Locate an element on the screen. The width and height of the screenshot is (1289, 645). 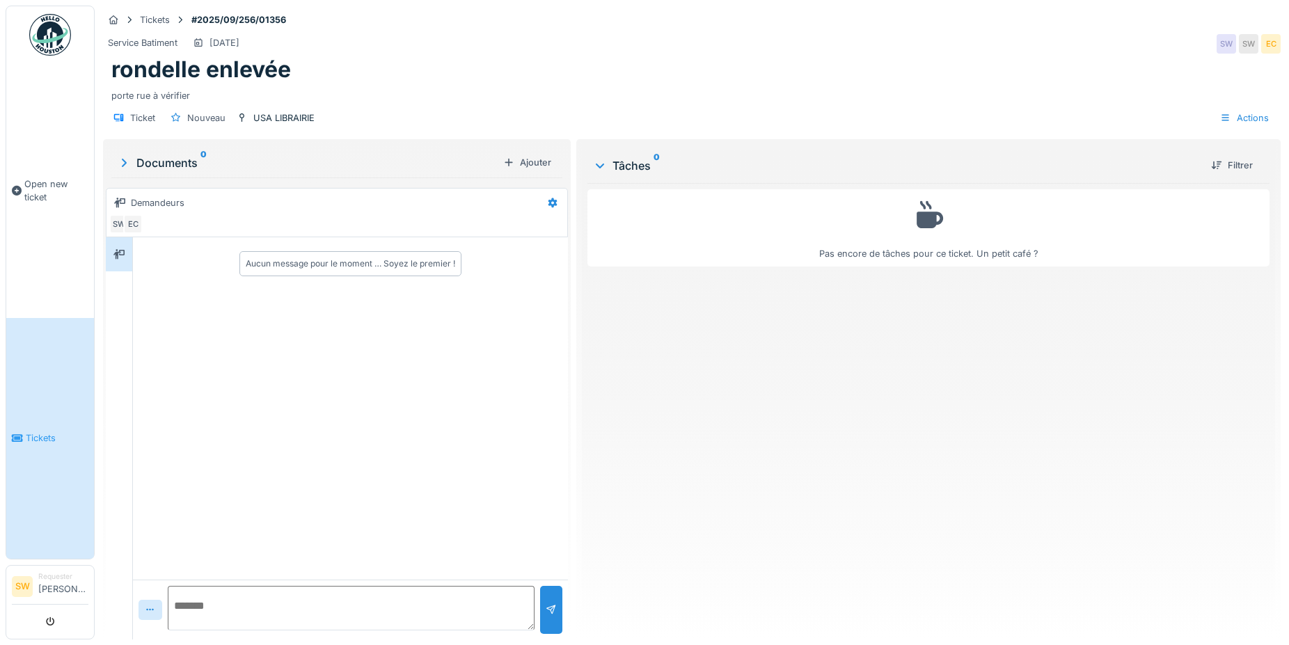
div: Actions is located at coordinates (1245, 118).